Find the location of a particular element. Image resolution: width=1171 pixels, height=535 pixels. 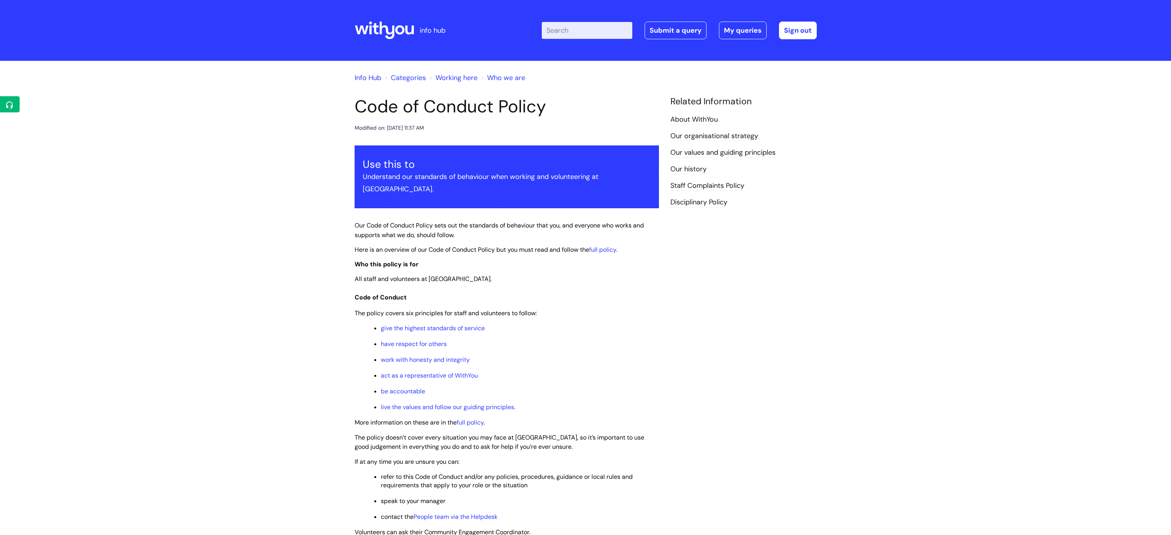

a: Info Hub is located at coordinates (368, 78).